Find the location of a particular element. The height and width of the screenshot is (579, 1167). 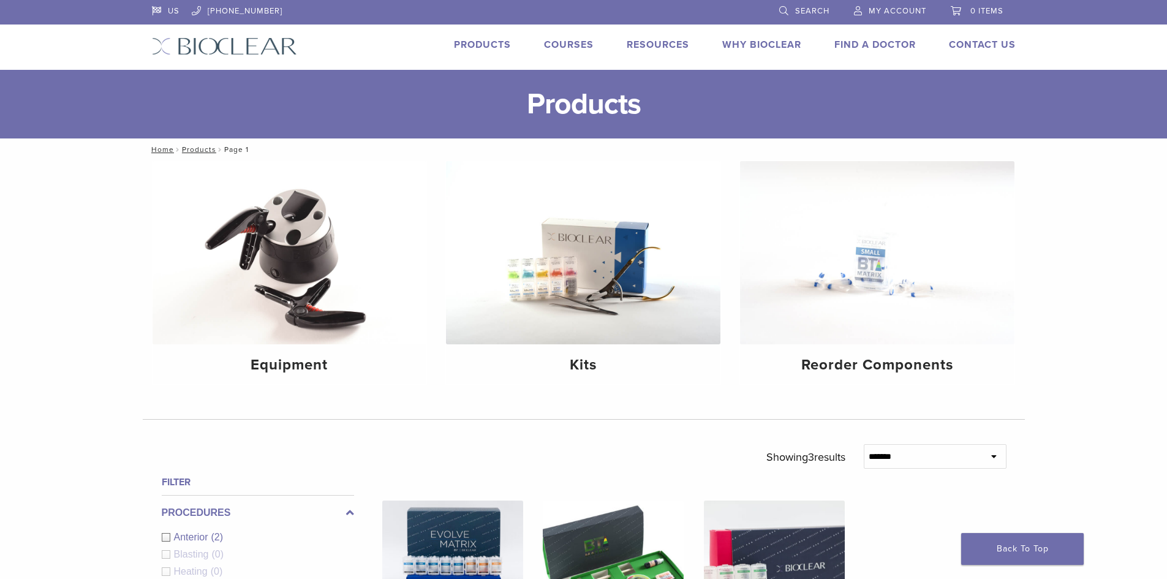

nav: Page 1 is located at coordinates (584, 149).